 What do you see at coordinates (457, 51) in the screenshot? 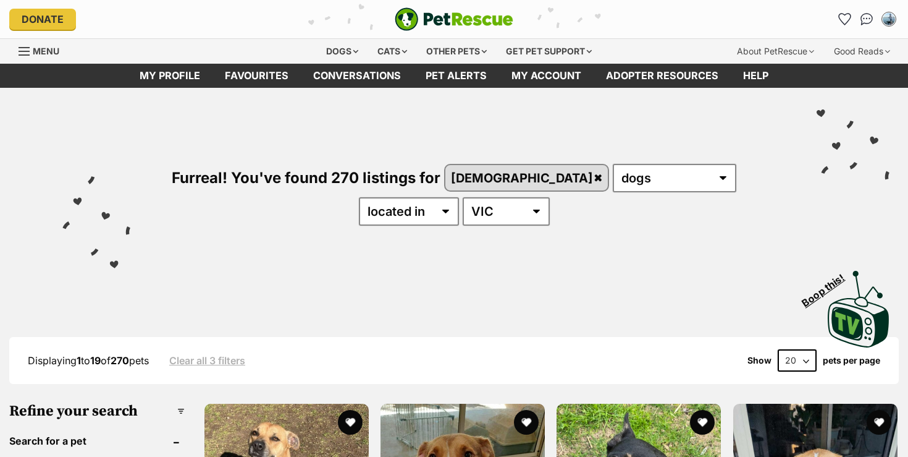
I see `div: Other pets` at bounding box center [457, 51].